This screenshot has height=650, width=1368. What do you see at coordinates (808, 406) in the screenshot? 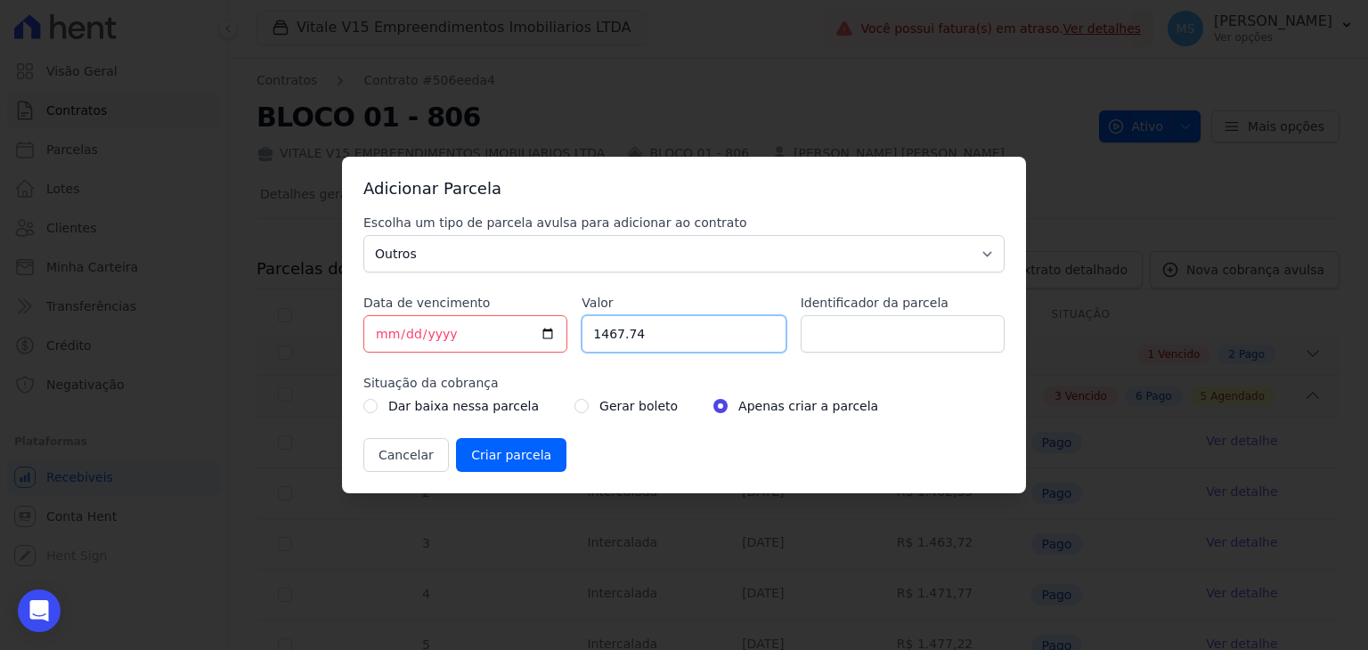
I see `label: Apenas criar a parcela` at bounding box center [808, 406].